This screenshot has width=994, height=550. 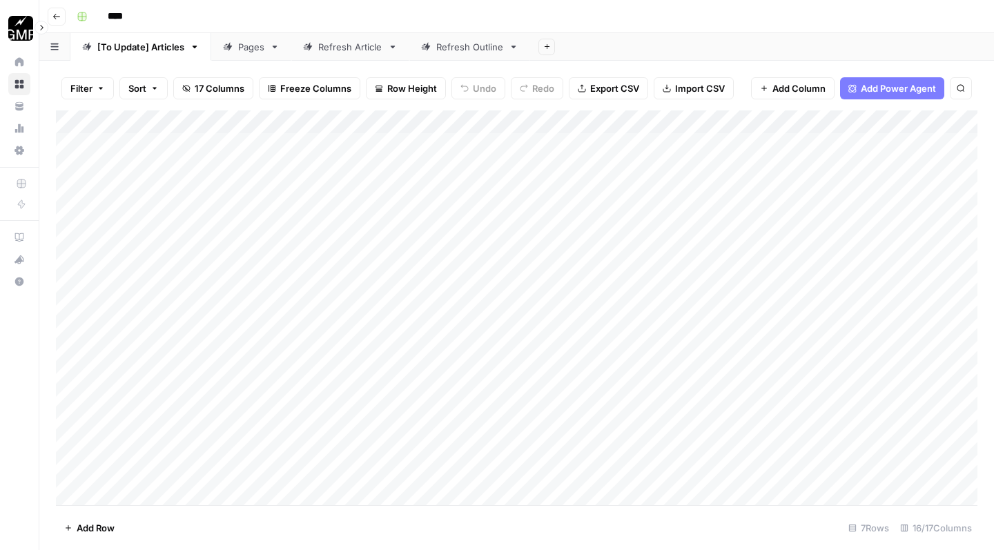 What do you see at coordinates (892, 88) in the screenshot?
I see `button: Add Power Agent` at bounding box center [892, 88].